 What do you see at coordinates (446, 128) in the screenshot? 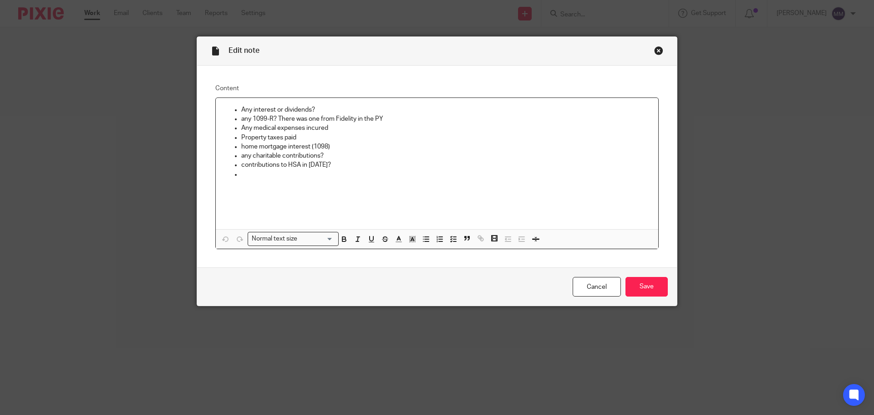
I see `p: Any medical expenses incured` at bounding box center [446, 128].